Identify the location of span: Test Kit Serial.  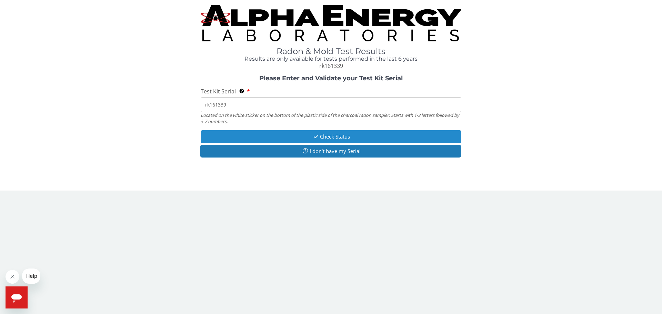
(218, 91).